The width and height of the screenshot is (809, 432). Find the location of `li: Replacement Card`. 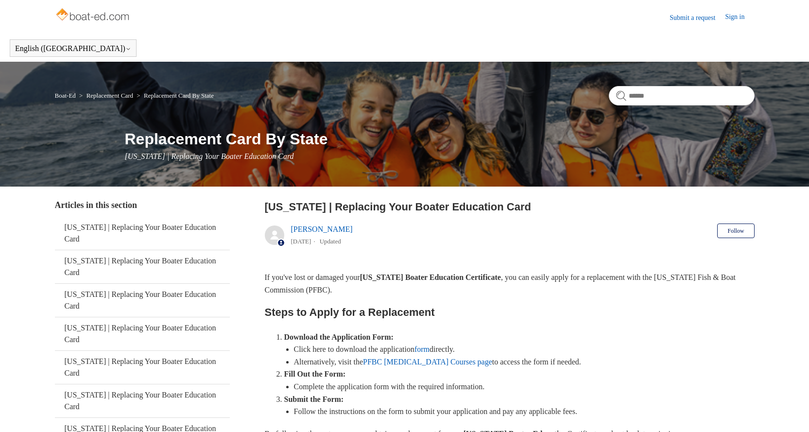

li: Replacement Card is located at coordinates (106, 95).